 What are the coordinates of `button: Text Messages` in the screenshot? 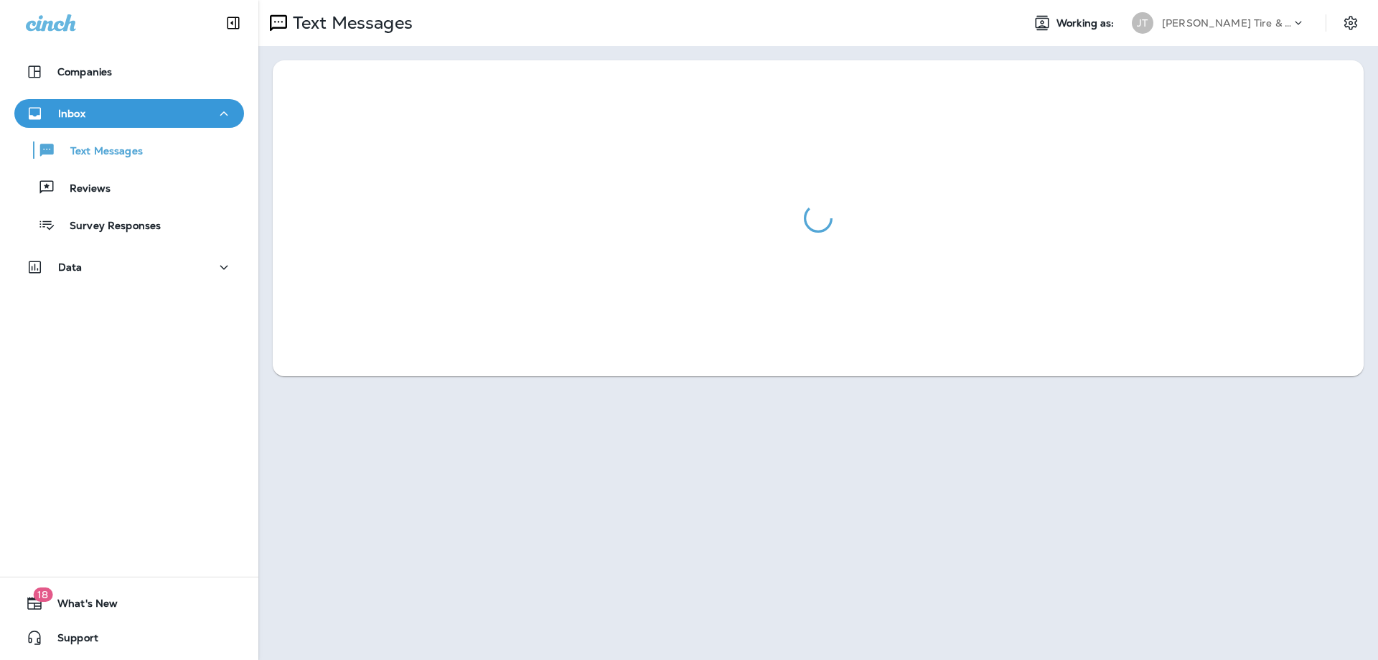 It's located at (129, 150).